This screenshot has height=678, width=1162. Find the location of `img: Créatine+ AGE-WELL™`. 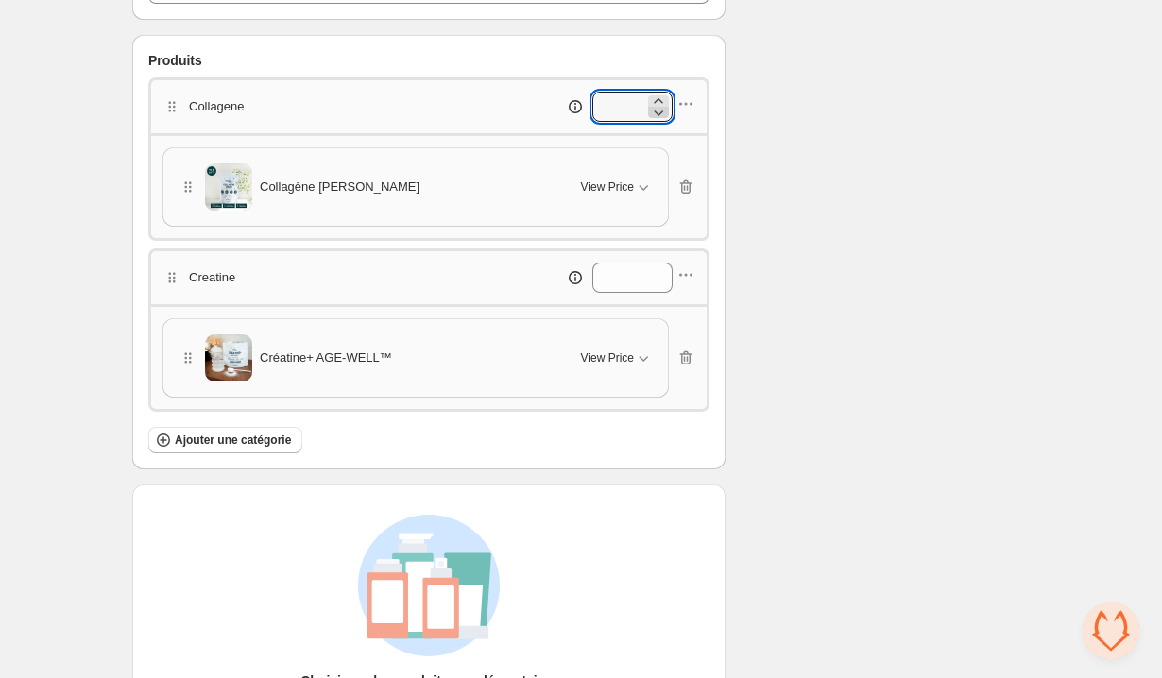

img: Créatine+ AGE-WELL™ is located at coordinates (229, 358).